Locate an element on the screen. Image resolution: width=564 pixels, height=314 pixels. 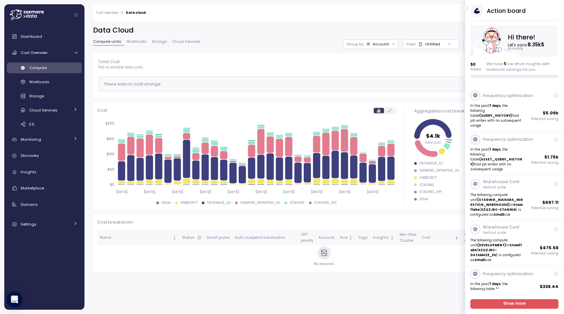
a: Warehouse Conf.Vertical scaleThe following compute unit(DEVELOPMENT)inSnowflake(XZQZJRC-DATAMAZE_... is located at coordinates (514, 243).